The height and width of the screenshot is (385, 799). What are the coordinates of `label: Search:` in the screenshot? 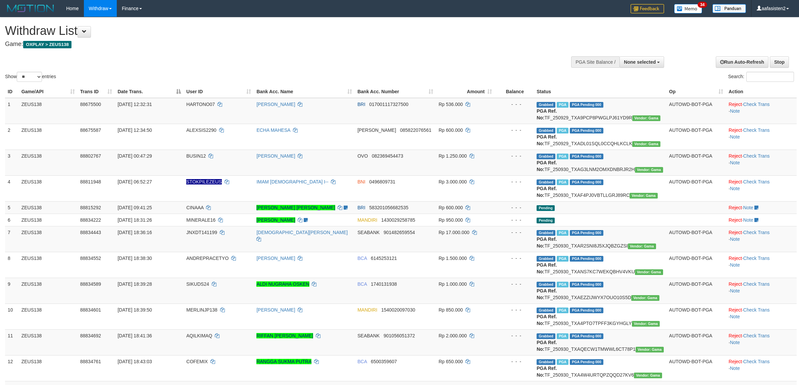 It's located at (761, 77).